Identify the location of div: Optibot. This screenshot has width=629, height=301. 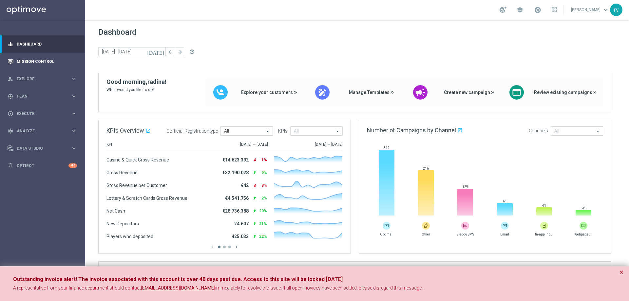
(42, 165).